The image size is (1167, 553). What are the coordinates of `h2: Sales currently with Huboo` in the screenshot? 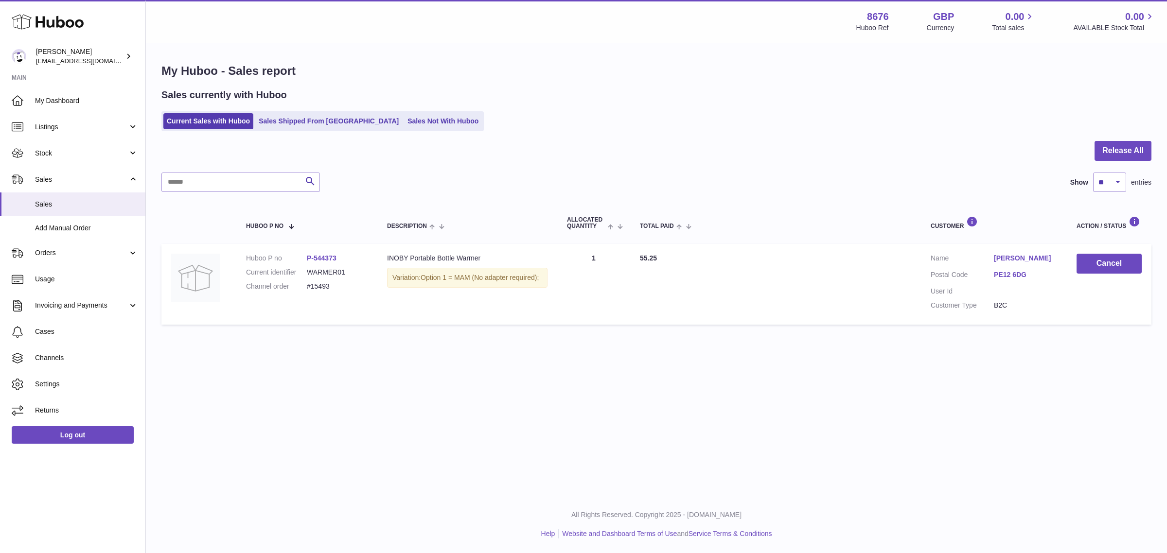 It's located at (224, 95).